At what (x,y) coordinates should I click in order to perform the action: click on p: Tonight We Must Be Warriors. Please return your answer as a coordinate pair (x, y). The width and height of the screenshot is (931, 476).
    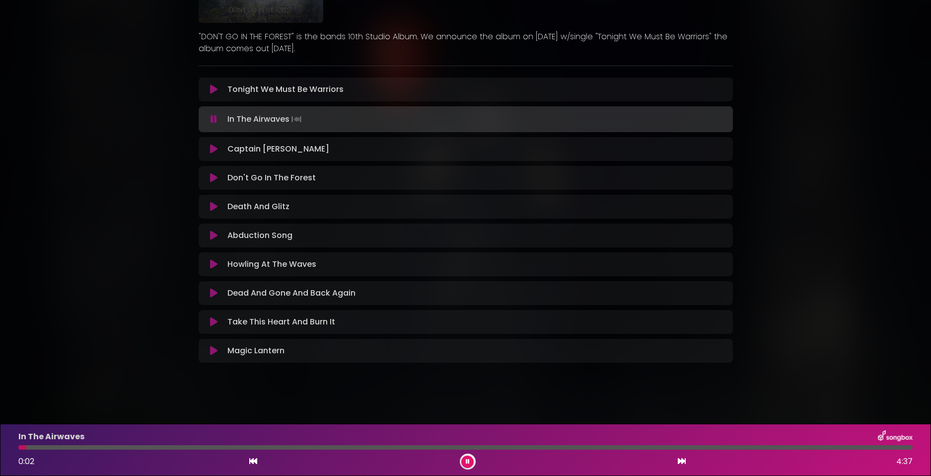
    Looking at the image, I should click on (285, 89).